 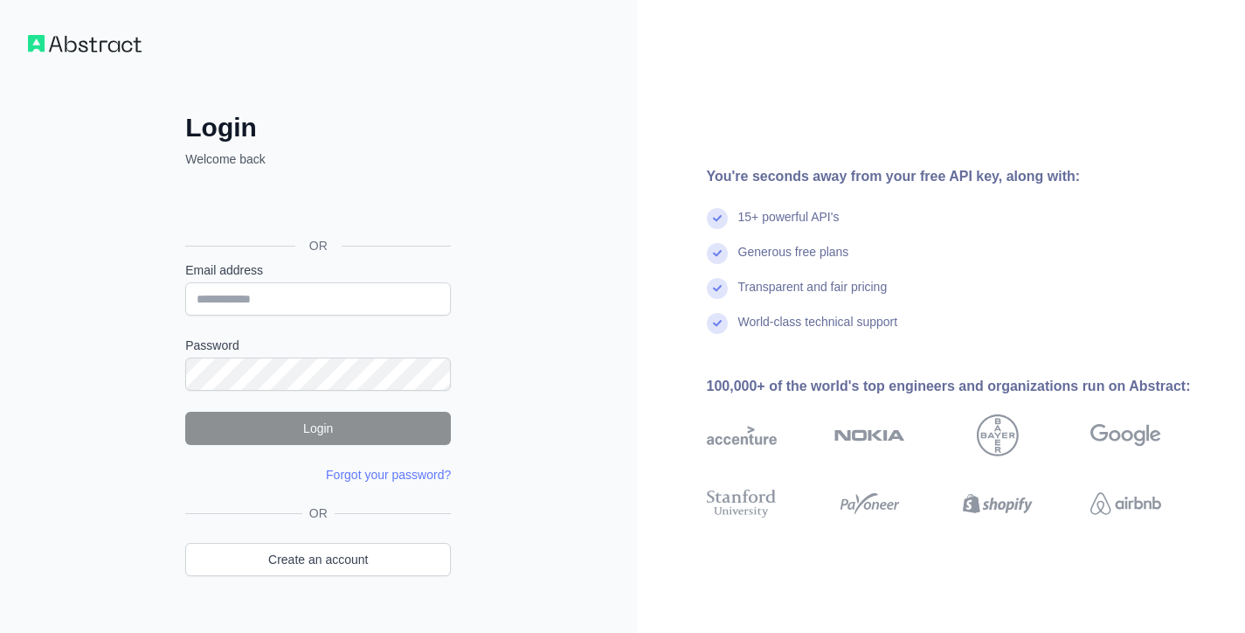 I want to click on div: 15+ powerful API's, so click(x=789, y=225).